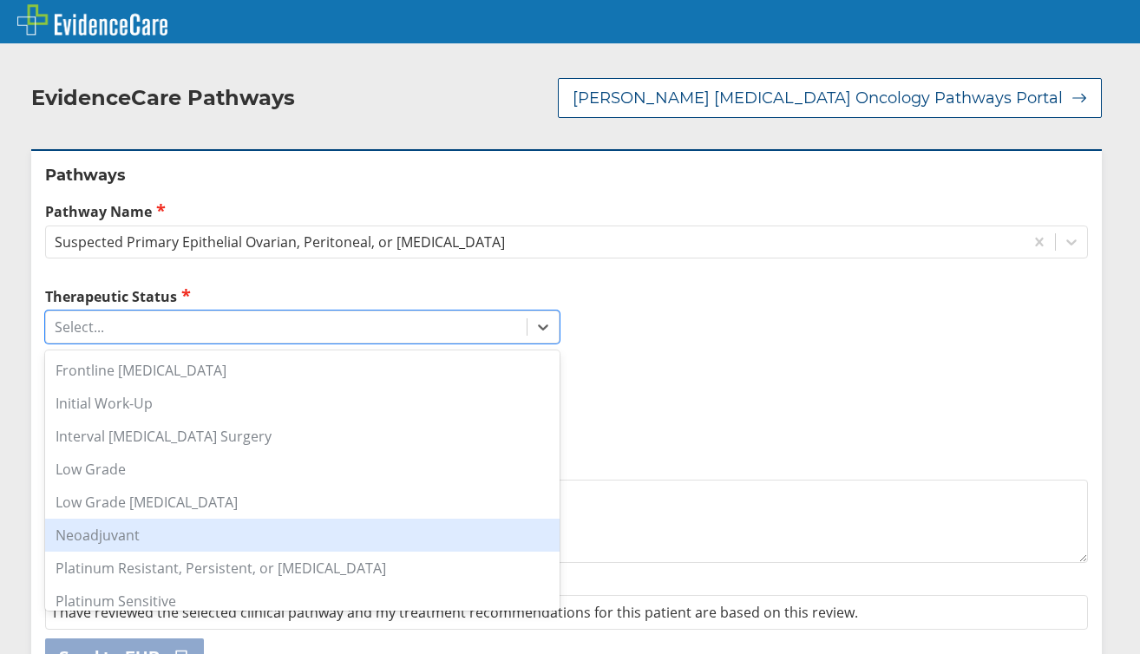 This screenshot has height=654, width=1140. What do you see at coordinates (302, 601) in the screenshot?
I see `div: Platinum Sensitive` at bounding box center [302, 601].